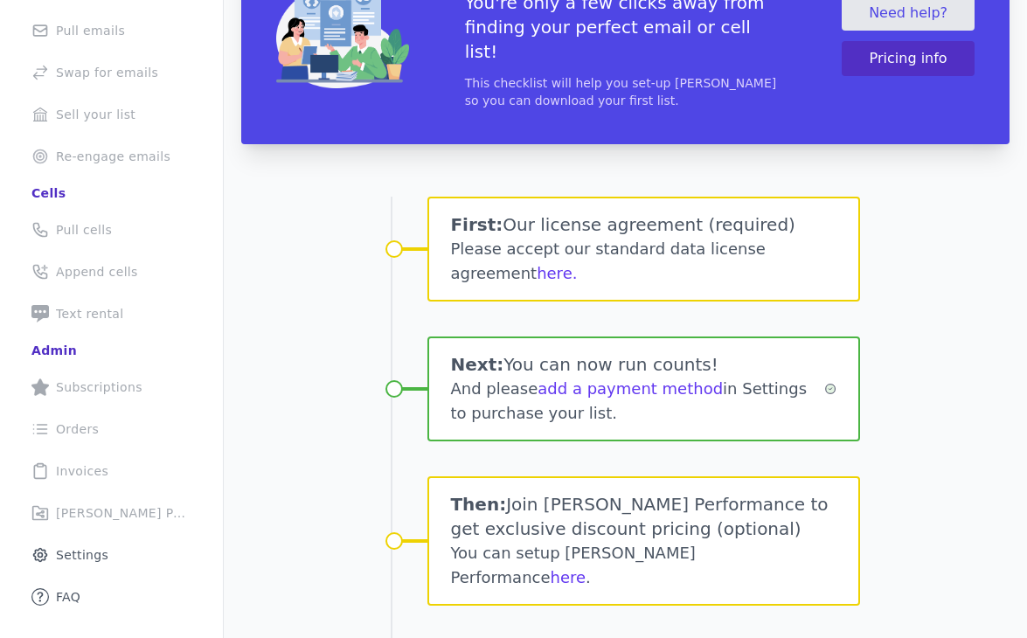 This screenshot has width=1027, height=638. What do you see at coordinates (476, 225) in the screenshot?
I see `span: First:` at bounding box center [476, 225].